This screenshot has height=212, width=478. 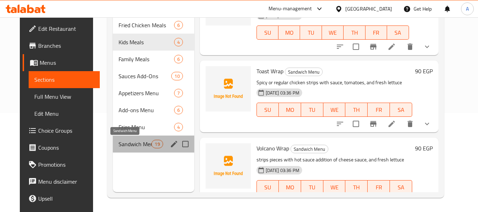 I want to click on button: MO, so click(x=289, y=33).